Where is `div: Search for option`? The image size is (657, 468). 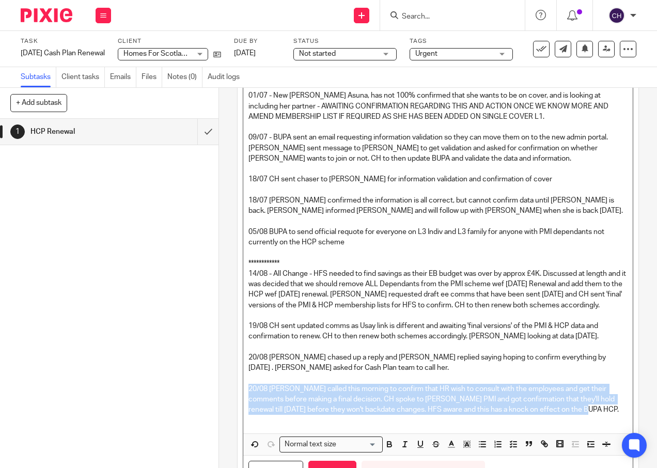
div: Search for option is located at coordinates (331, 444).